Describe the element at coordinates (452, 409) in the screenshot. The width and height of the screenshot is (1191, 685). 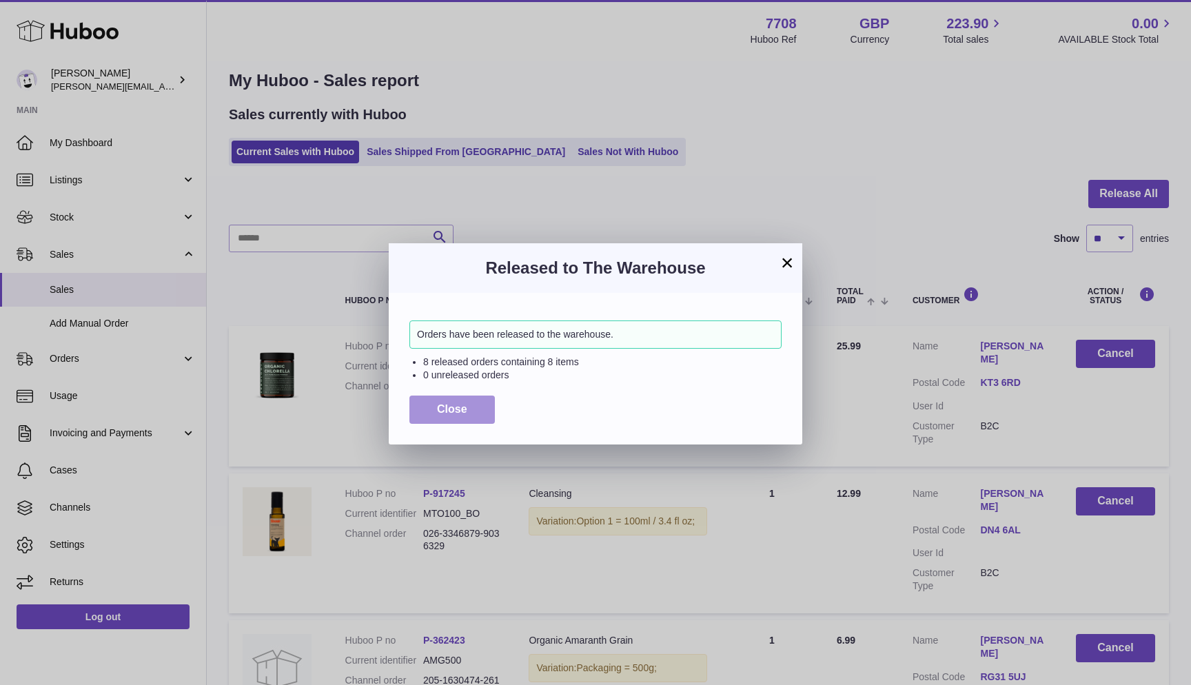
I see `button: Close` at that location.